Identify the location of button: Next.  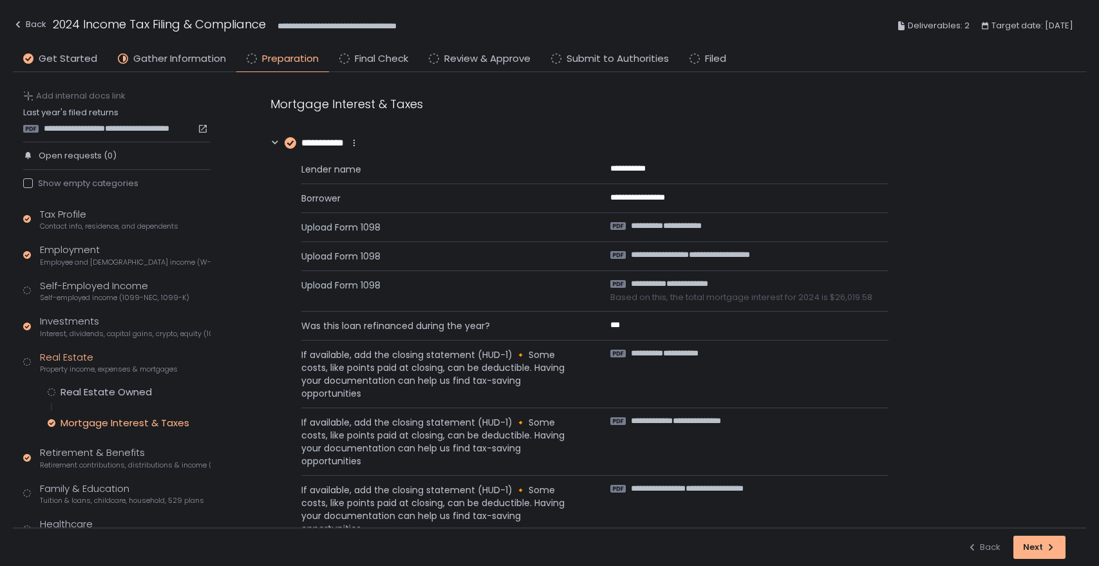
(1039, 547).